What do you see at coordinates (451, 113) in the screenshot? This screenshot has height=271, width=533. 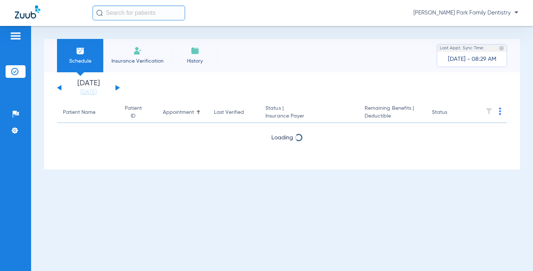 I see `th: Status` at bounding box center [451, 113].